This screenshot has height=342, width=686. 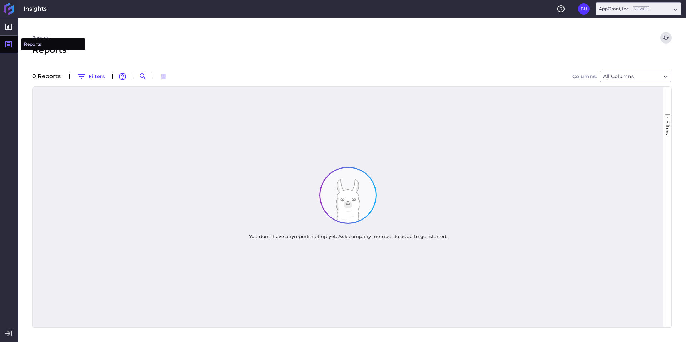 I want to click on span: Last Updated, so click(x=482, y=94).